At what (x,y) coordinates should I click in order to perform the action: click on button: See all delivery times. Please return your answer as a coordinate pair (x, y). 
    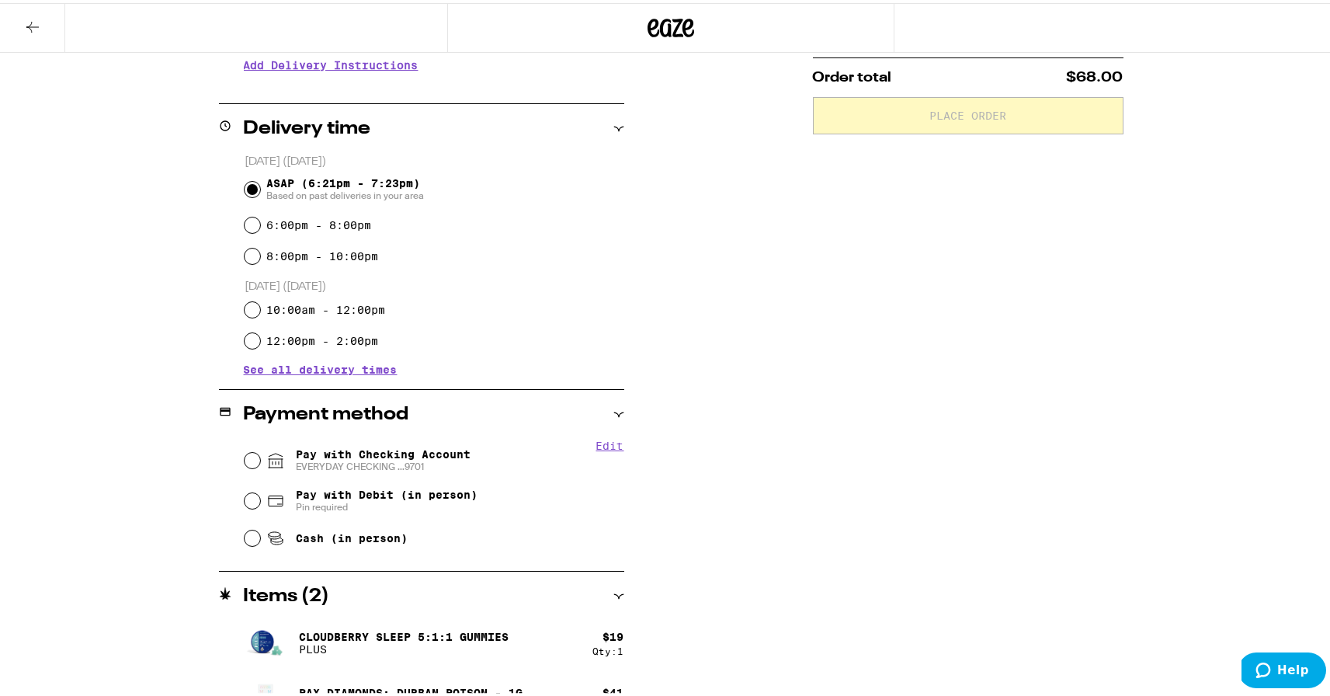
    Looking at the image, I should click on (321, 367).